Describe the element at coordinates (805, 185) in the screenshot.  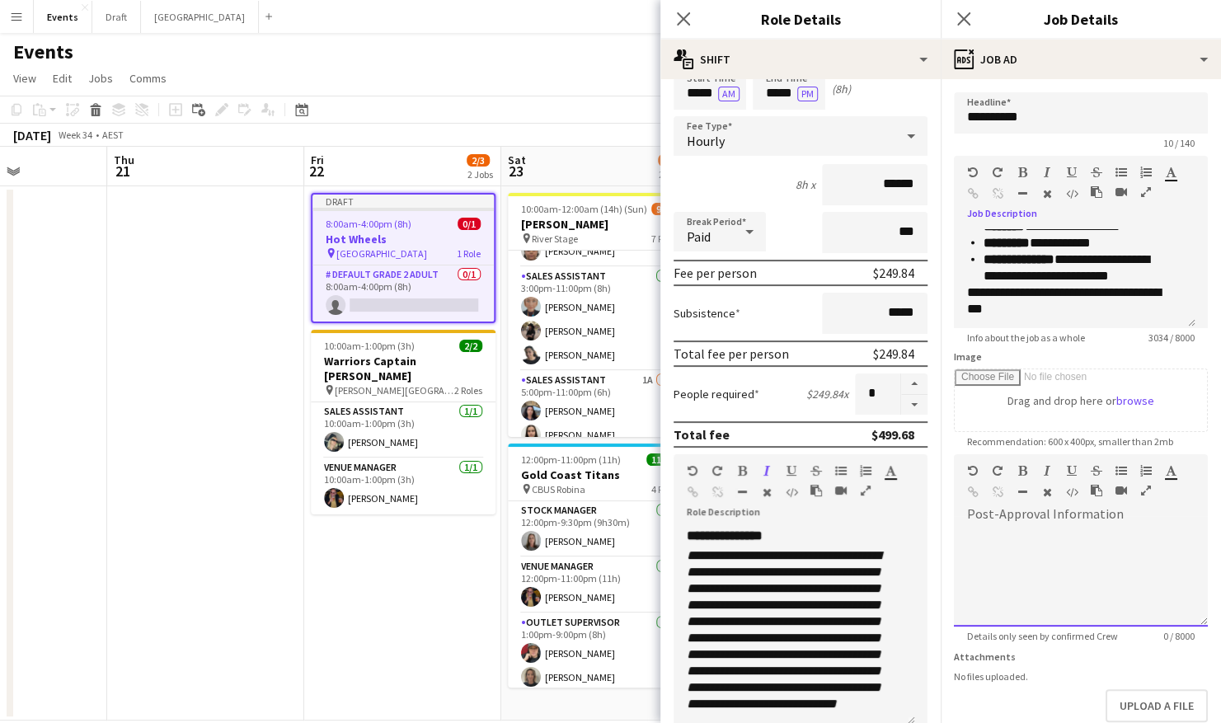
I see `div: 8h x` at that location.